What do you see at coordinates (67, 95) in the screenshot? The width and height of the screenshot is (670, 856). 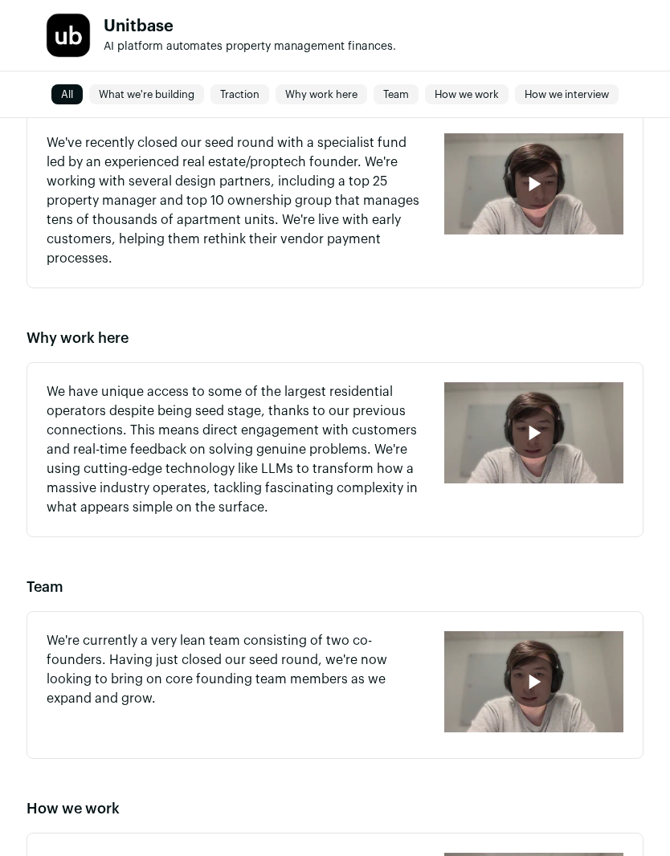 I see `a: All` at bounding box center [67, 95].